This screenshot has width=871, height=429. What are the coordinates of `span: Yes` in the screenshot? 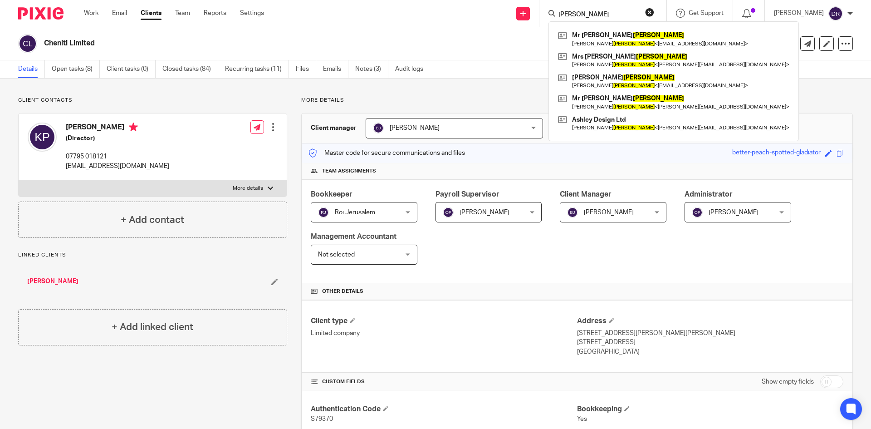 It's located at (582, 419).